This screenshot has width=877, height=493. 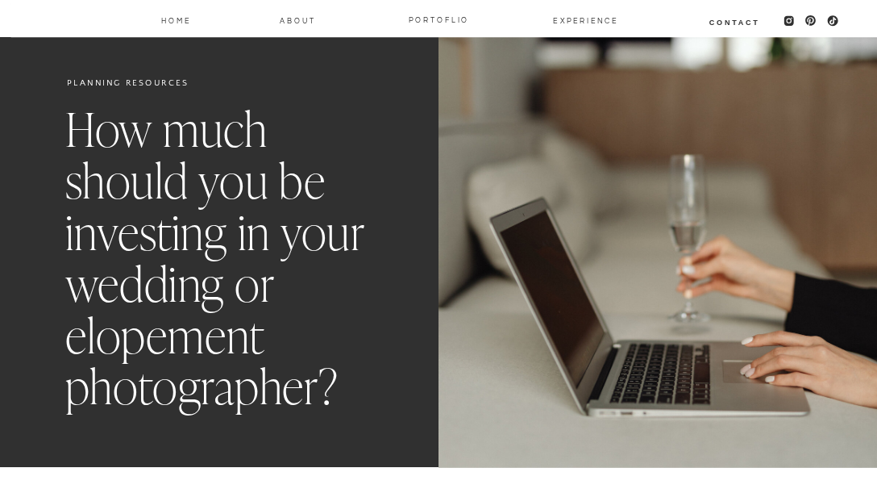 What do you see at coordinates (177, 19) in the screenshot?
I see `nav: Home` at bounding box center [177, 19].